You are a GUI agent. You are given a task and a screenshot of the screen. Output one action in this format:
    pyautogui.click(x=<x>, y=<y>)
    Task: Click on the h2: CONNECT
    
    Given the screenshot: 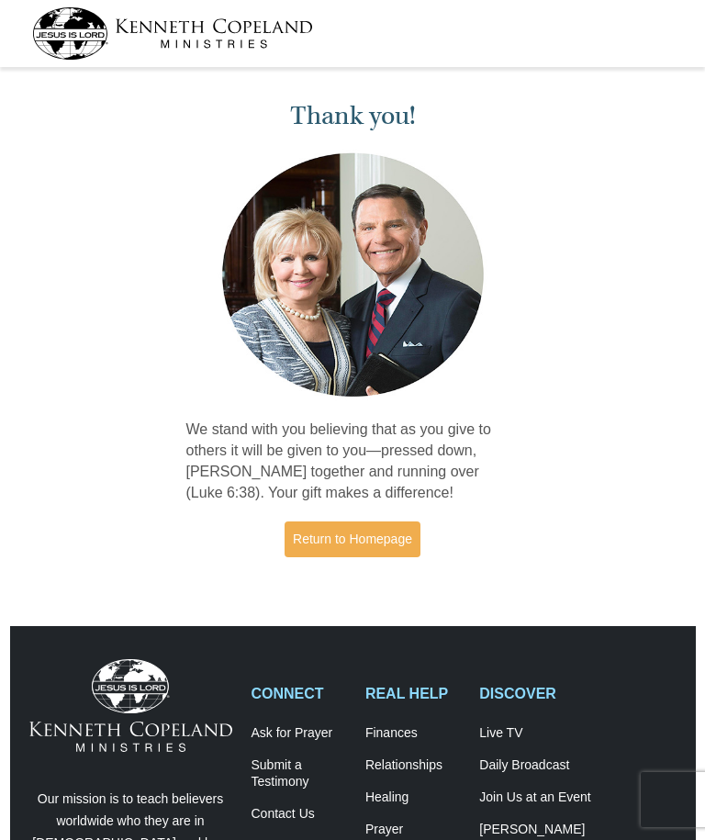 What is the action you would take?
    pyautogui.click(x=299, y=693)
    